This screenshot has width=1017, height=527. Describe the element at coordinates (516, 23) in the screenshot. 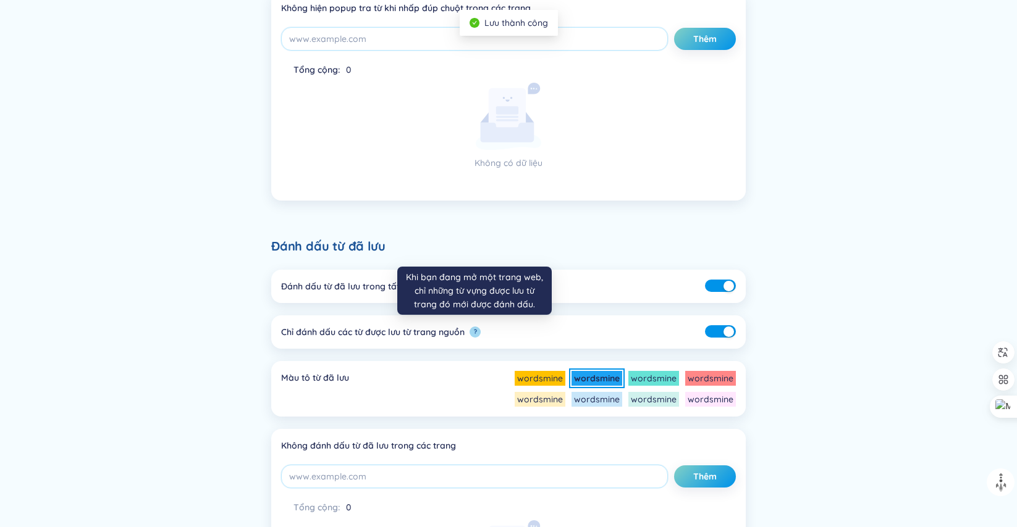

I see `span: Lưu thành công` at that location.